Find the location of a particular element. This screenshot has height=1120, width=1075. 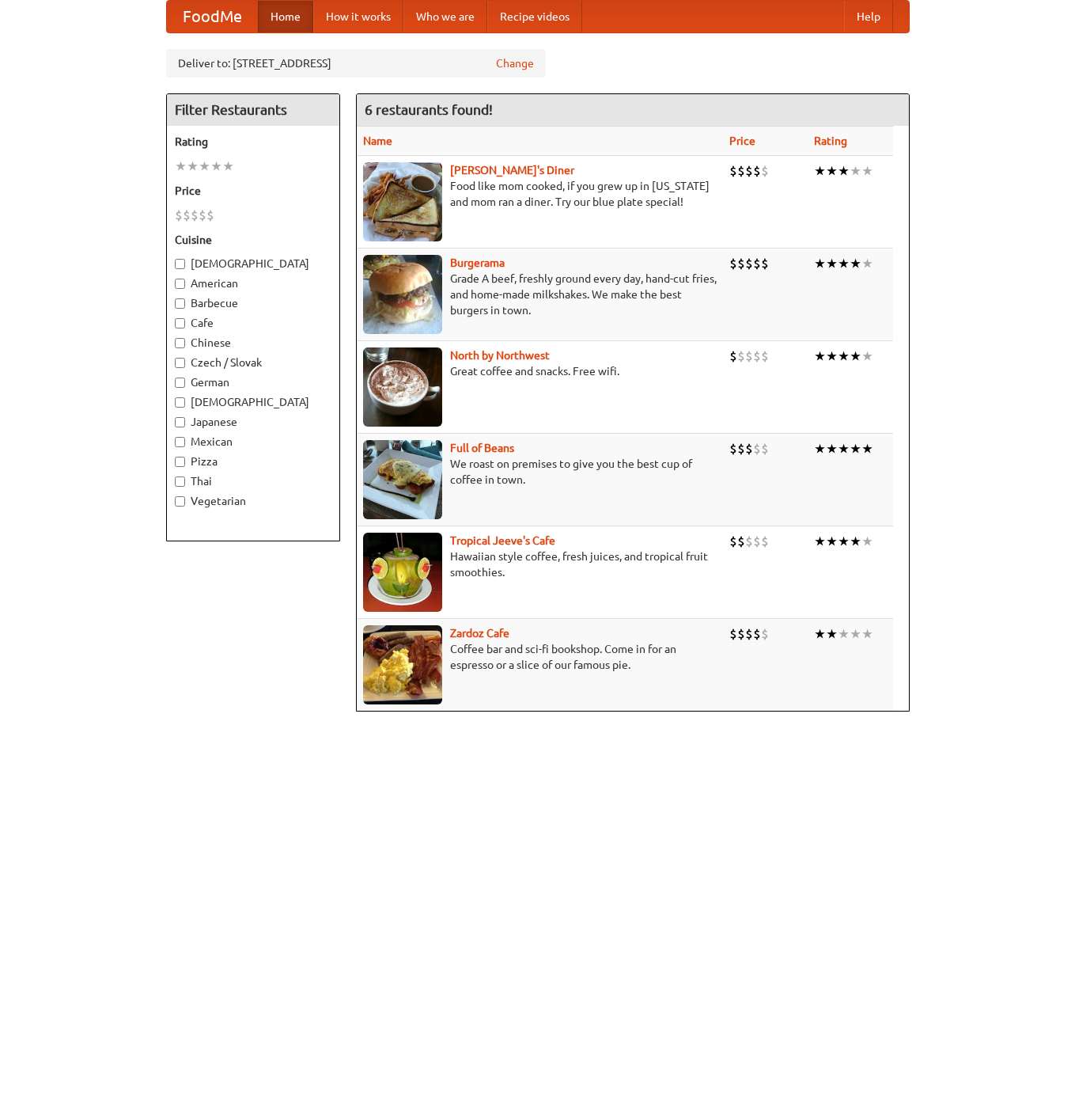

a: Zardoz Cafe is located at coordinates (479, 634).